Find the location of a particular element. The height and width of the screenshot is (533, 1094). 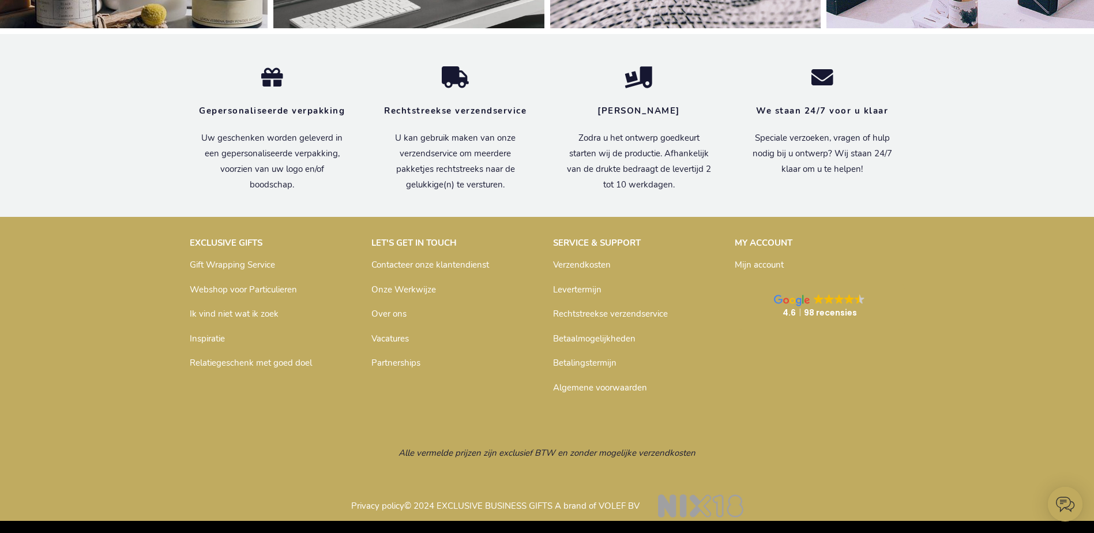

a: Mijn account is located at coordinates (759, 265).